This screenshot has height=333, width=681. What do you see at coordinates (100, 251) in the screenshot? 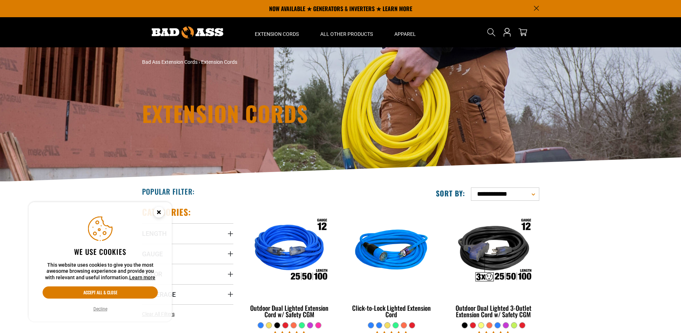
I see `h2: We use cookies` at bounding box center [100, 251].